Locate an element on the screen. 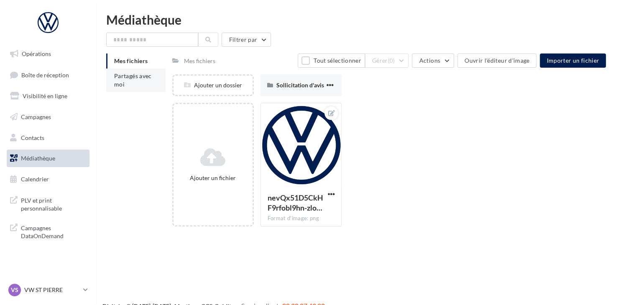  a: PLV et print personnalisable is located at coordinates (48, 204).